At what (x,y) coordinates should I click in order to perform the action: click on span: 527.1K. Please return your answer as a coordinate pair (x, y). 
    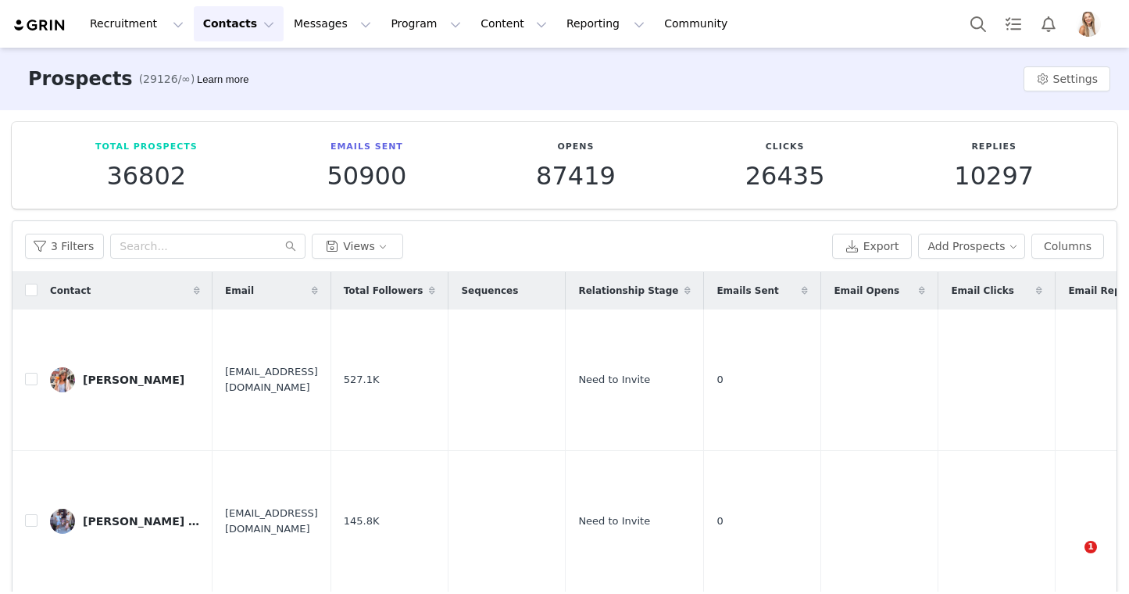
    Looking at the image, I should click on (362, 380).